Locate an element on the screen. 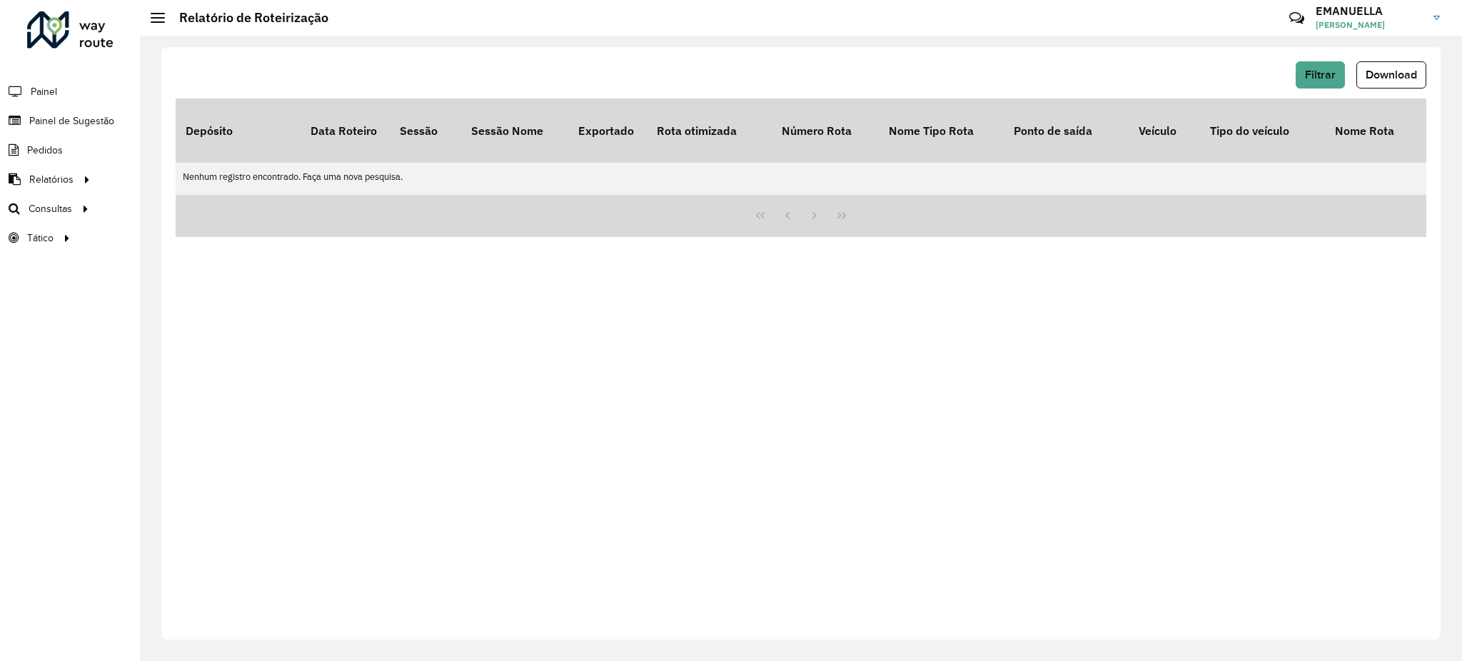 Image resolution: width=1462 pixels, height=661 pixels. button: Download is located at coordinates (1391, 75).